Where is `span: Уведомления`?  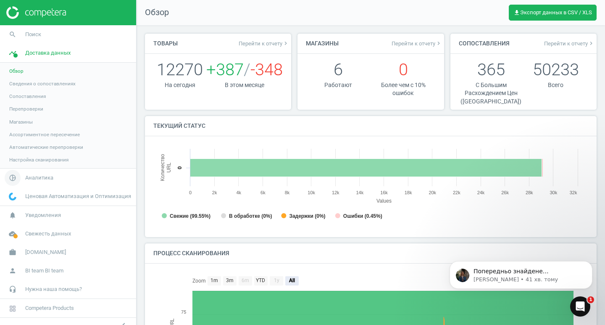 span: Уведомления is located at coordinates (43, 215).